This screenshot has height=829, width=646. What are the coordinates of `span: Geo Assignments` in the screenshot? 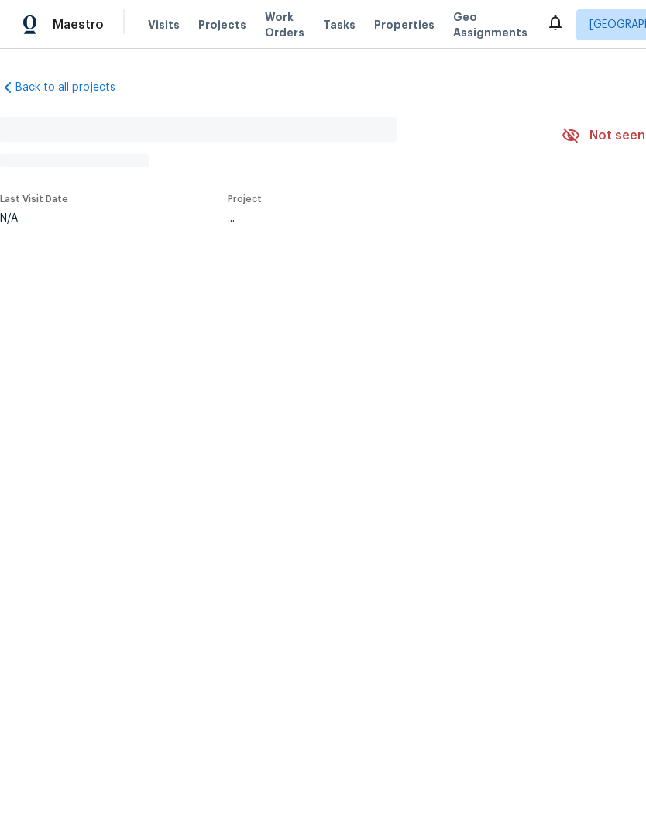 It's located at (490, 25).